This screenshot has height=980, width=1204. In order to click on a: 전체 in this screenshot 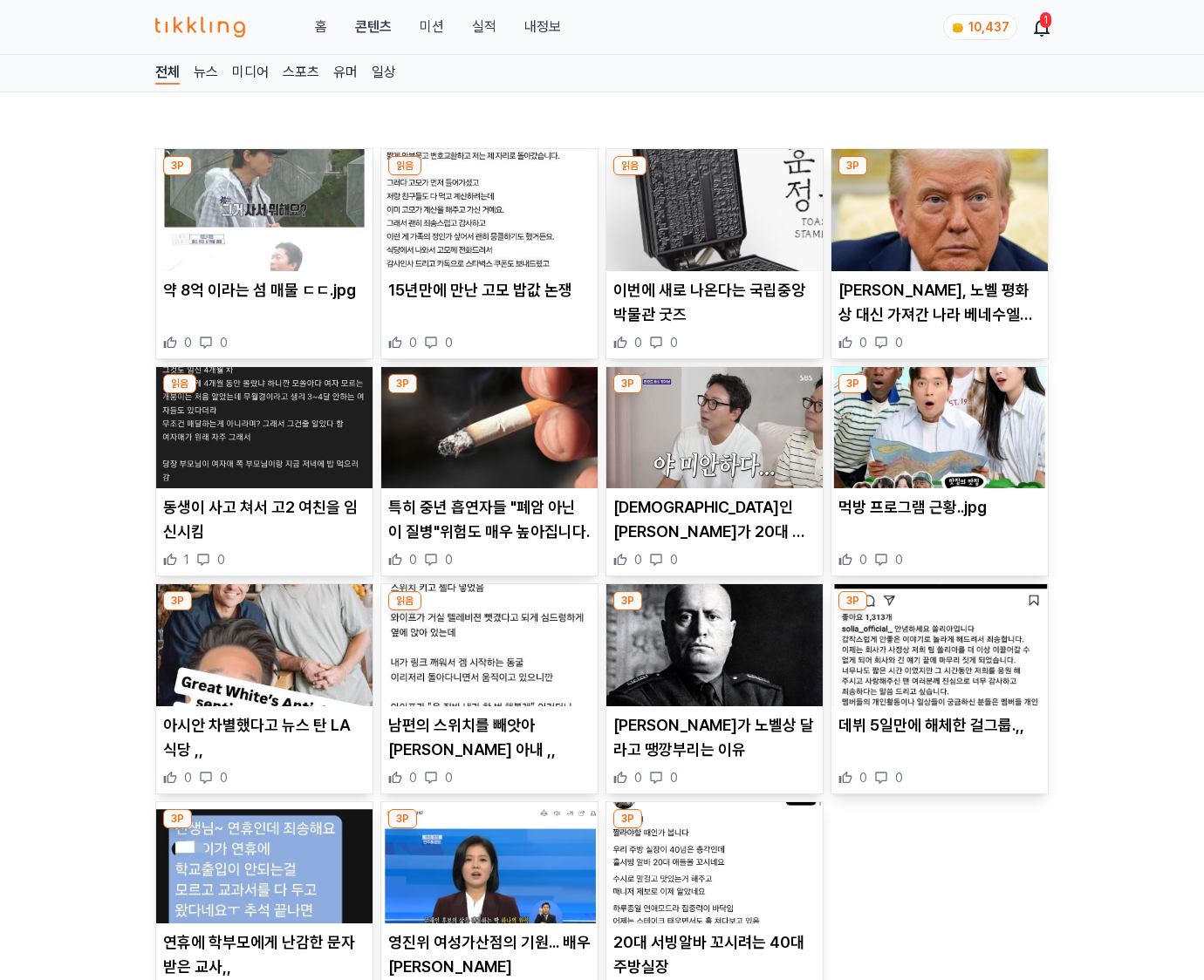, I will do `click(167, 73)`.